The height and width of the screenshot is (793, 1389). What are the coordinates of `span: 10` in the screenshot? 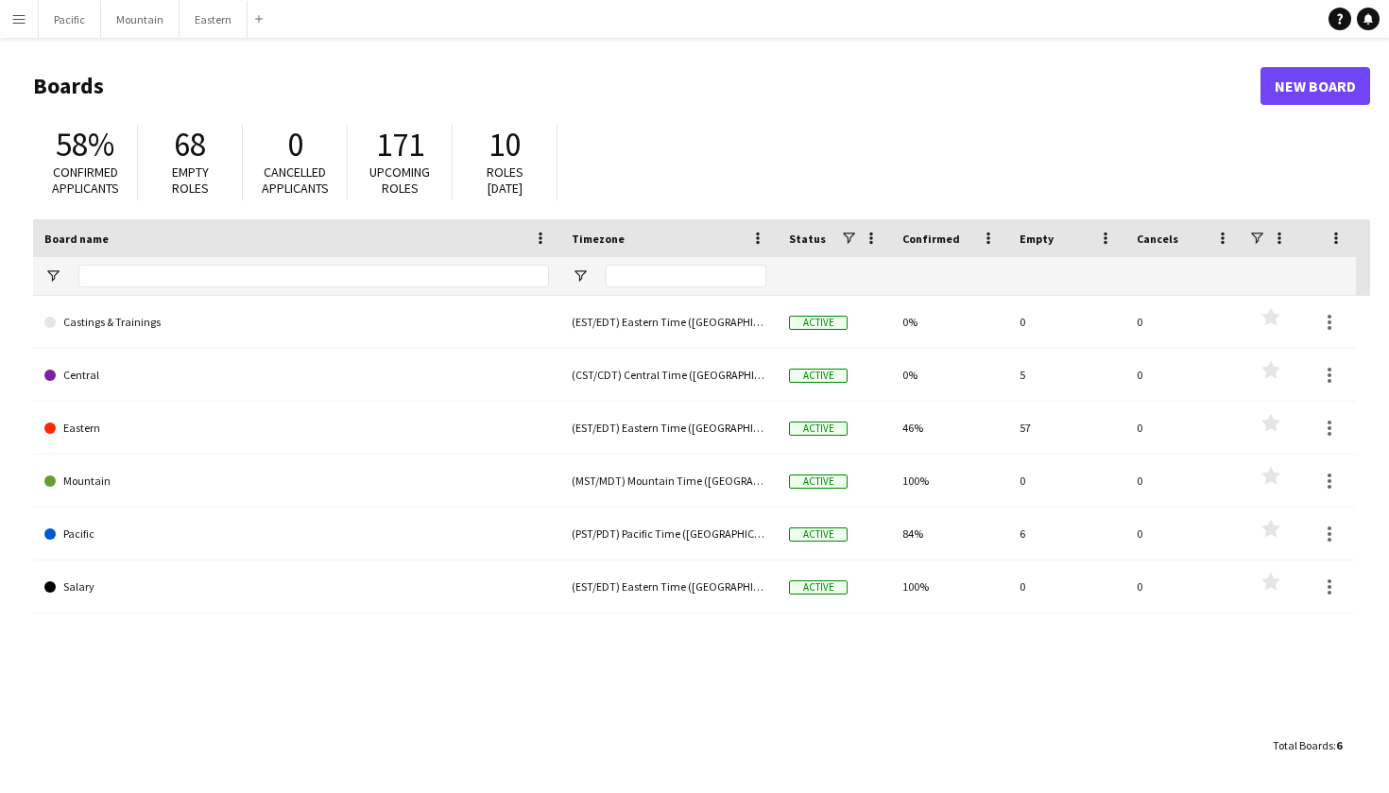 It's located at (505, 145).